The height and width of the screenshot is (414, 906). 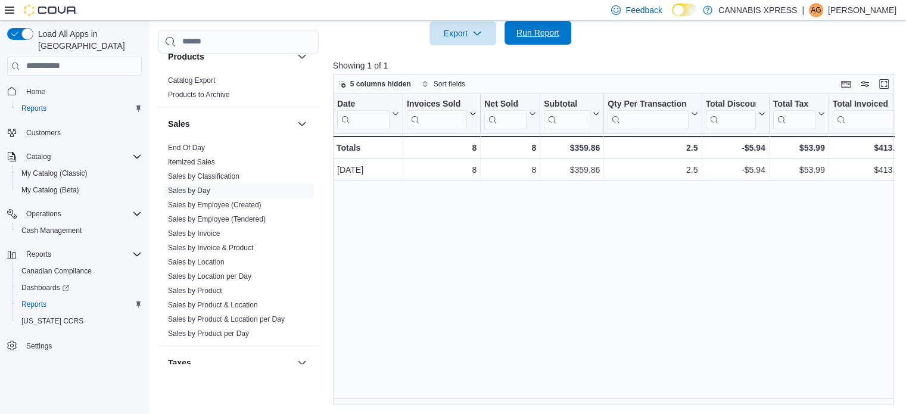 I want to click on span: Sales by Product per Day, so click(x=208, y=334).